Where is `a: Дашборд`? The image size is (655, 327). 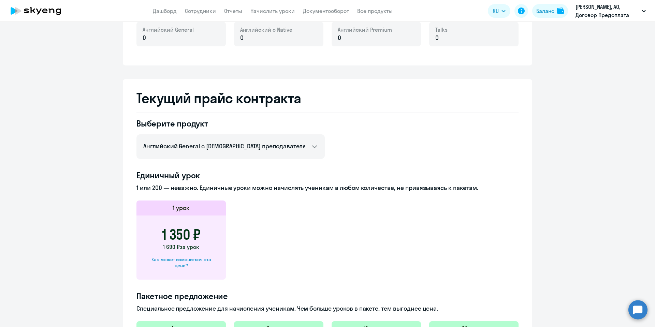 a: Дашборд is located at coordinates (165, 11).